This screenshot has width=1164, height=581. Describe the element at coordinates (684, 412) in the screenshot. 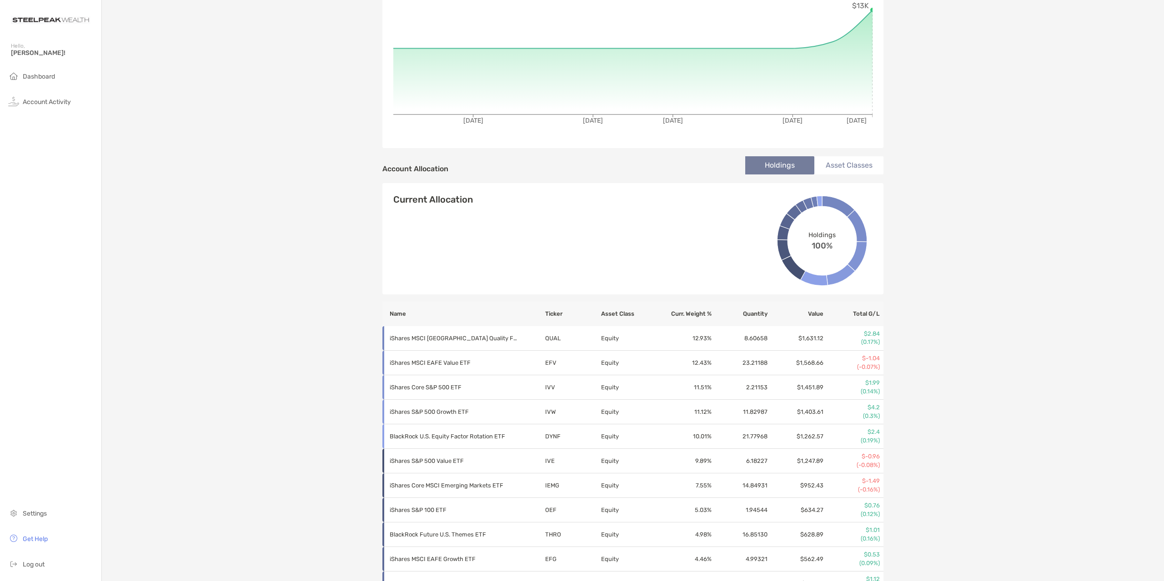

I see `td: 11.12 %` at that location.